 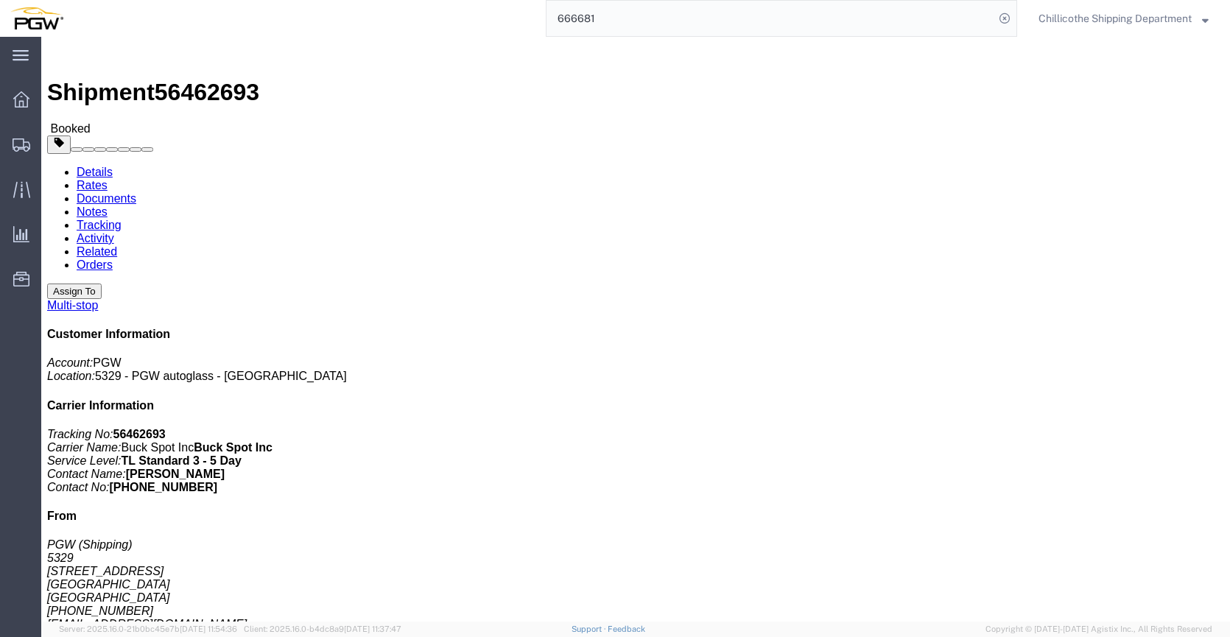 I want to click on img: logo, so click(x=37, y=18).